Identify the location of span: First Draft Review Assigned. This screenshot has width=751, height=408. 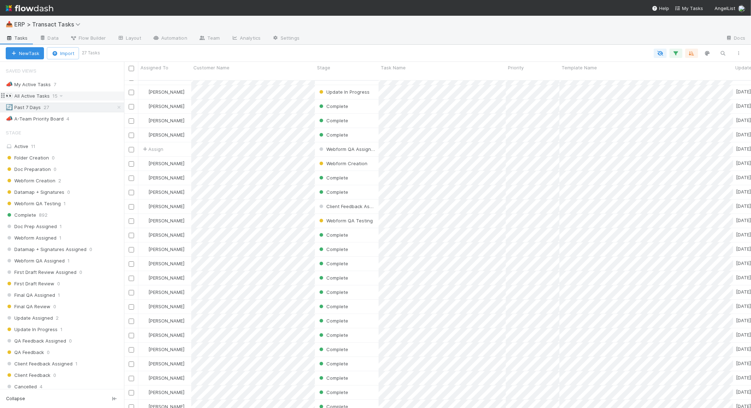
(41, 272).